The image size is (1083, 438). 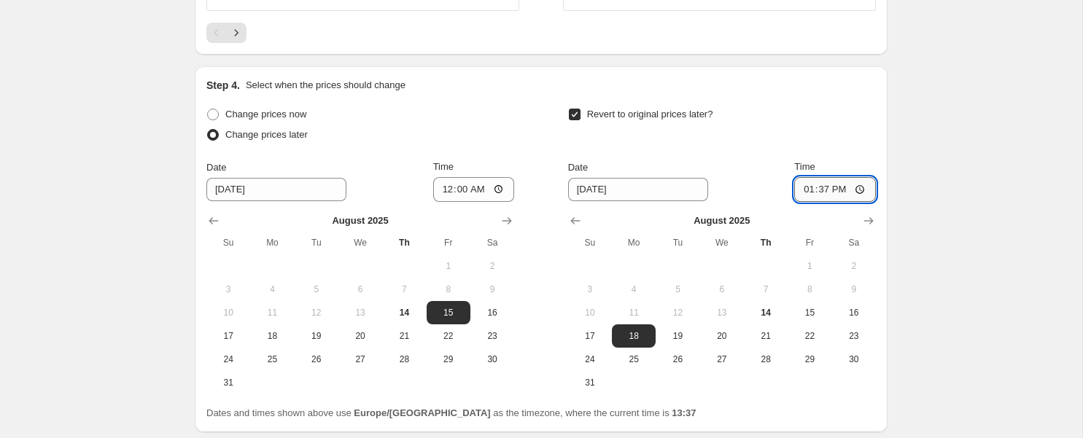 I want to click on button: Wednesday August 27 2025, so click(x=360, y=360).